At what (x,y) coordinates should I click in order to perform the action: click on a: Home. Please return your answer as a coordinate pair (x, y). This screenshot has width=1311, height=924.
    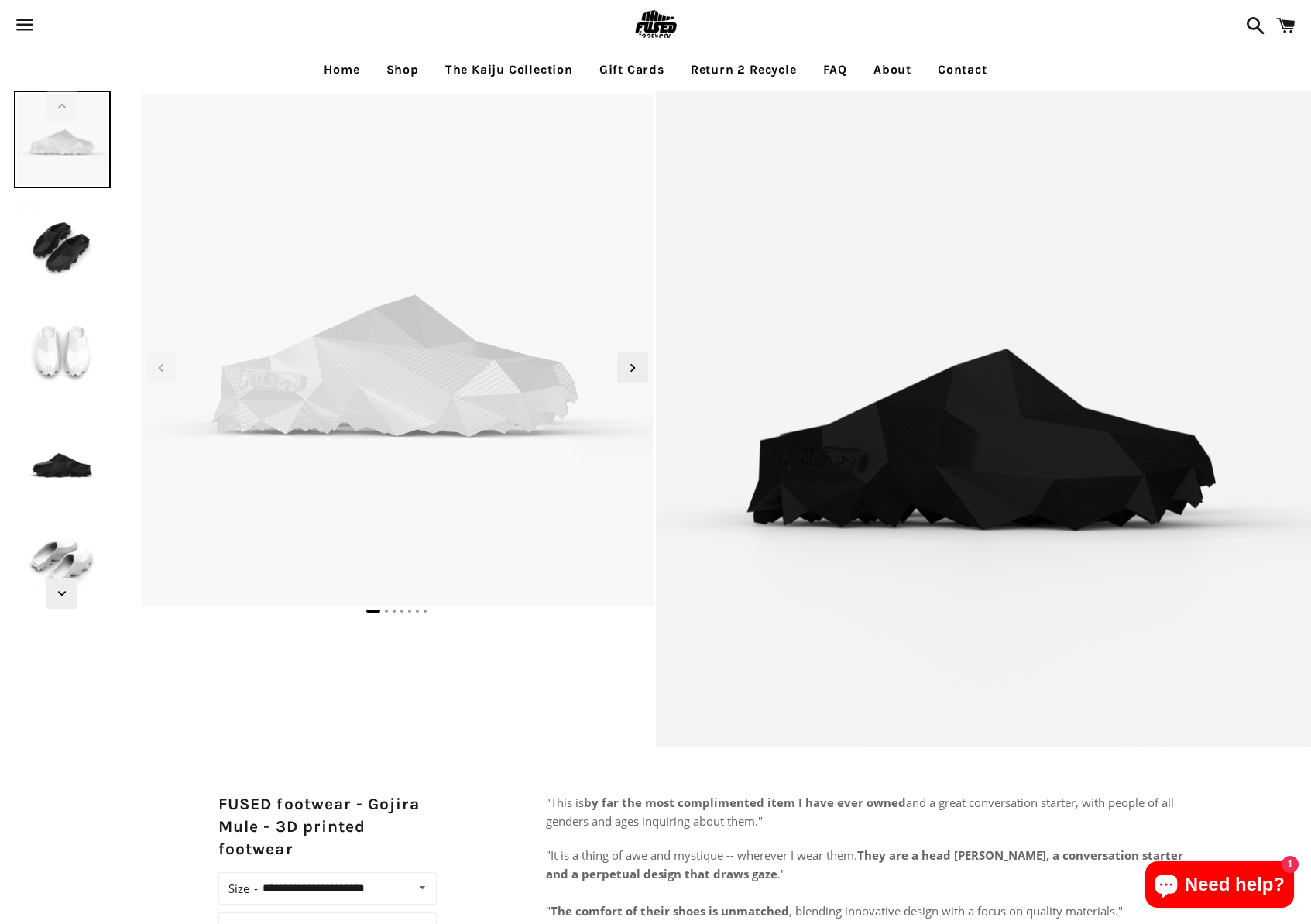
    Looking at the image, I should click on (342, 70).